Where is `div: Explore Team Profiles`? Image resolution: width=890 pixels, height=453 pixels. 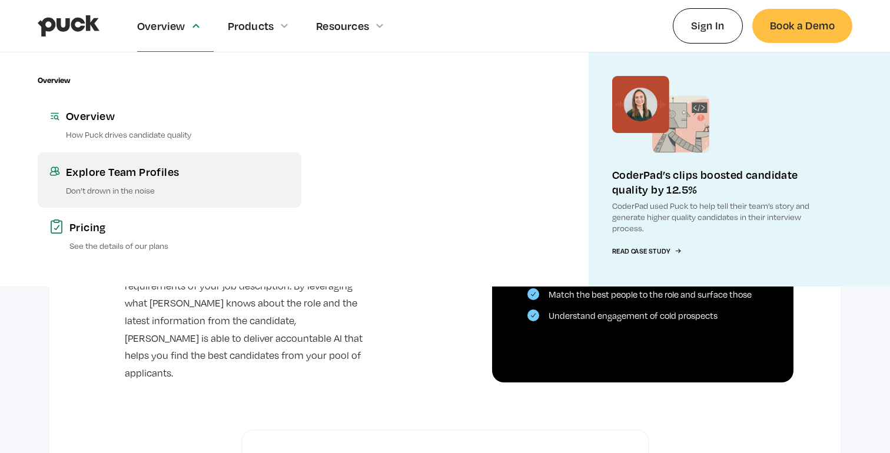 div: Explore Team Profiles is located at coordinates (178, 171).